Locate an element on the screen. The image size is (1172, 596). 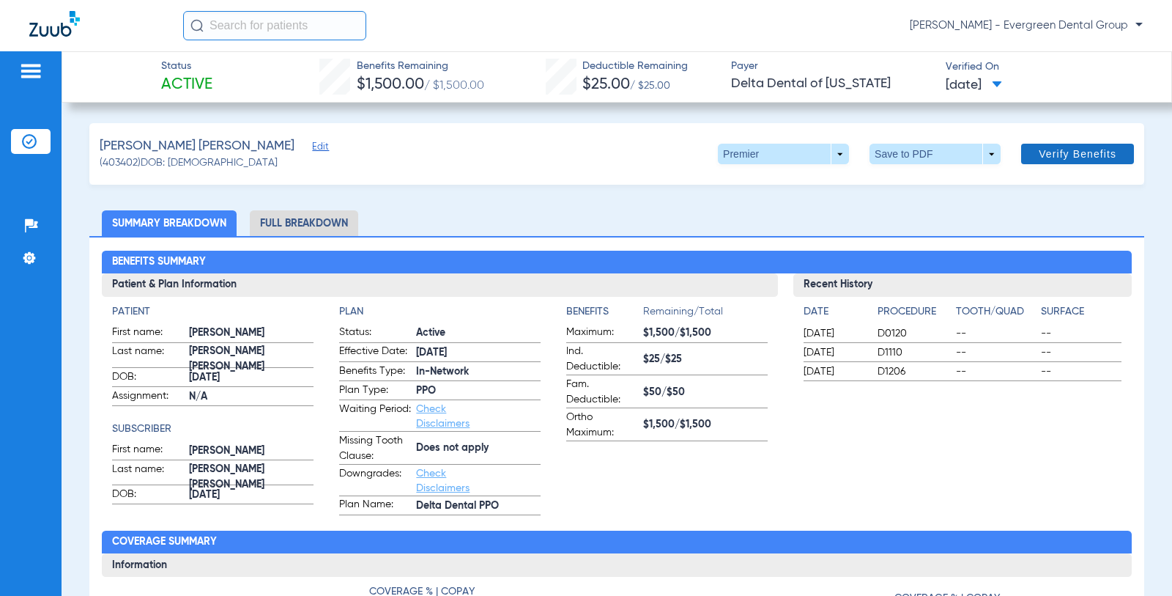
span: Verify Benefits is located at coordinates (1078, 154).